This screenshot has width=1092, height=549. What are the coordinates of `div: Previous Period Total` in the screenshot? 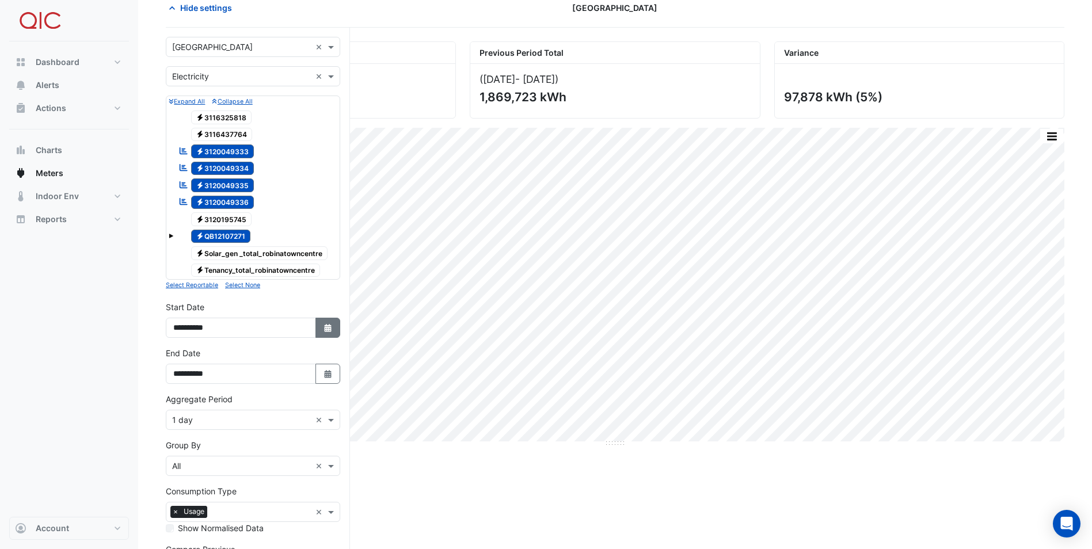 It's located at (615, 53).